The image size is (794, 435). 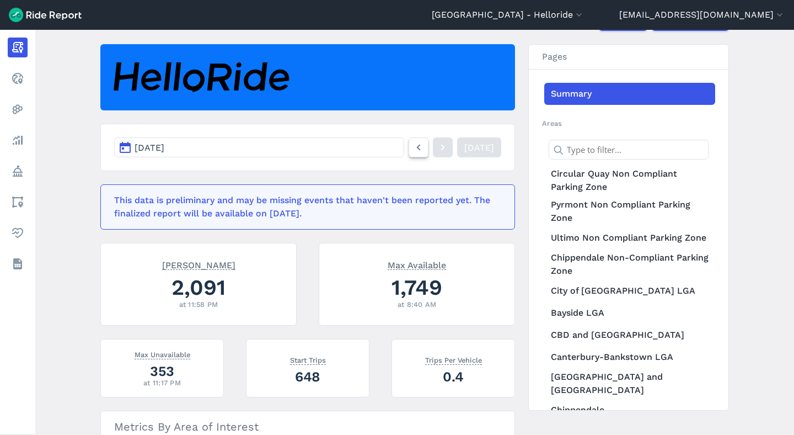 I want to click on a: Report, so click(x=18, y=47).